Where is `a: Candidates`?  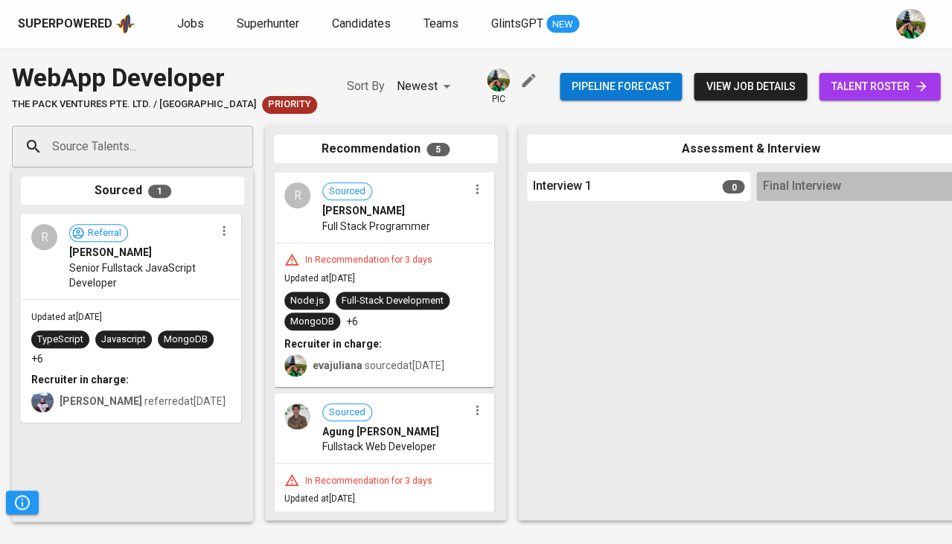 a: Candidates is located at coordinates (363, 24).